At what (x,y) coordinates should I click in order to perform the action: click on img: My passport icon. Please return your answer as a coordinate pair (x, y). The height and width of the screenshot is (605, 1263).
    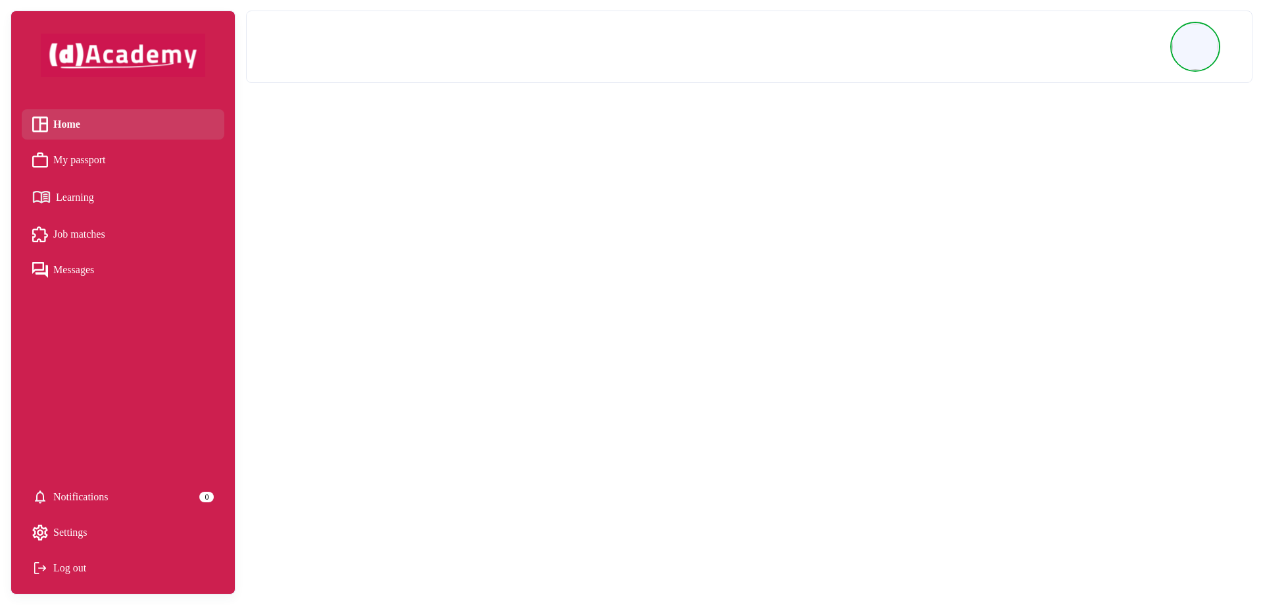
    Looking at the image, I should click on (40, 160).